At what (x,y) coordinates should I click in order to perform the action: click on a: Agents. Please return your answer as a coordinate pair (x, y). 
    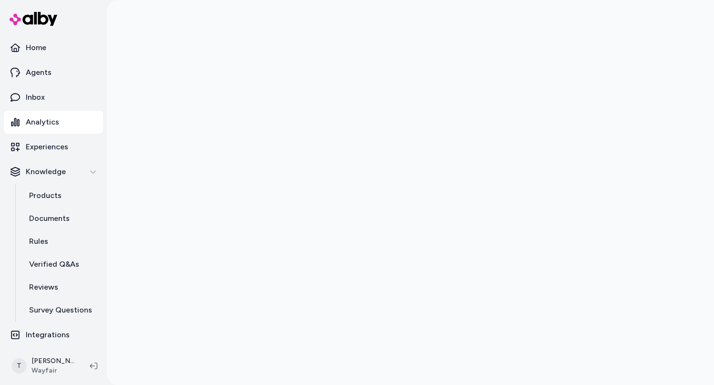
    Looking at the image, I should click on (53, 73).